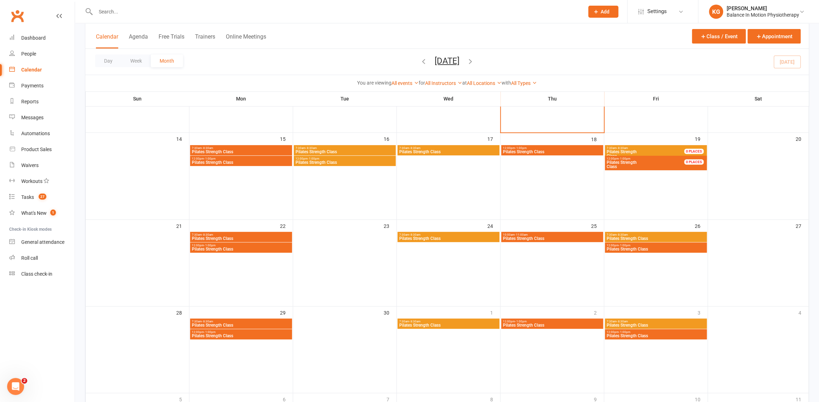 This screenshot has height=402, width=819. I want to click on div: Roll call, so click(29, 258).